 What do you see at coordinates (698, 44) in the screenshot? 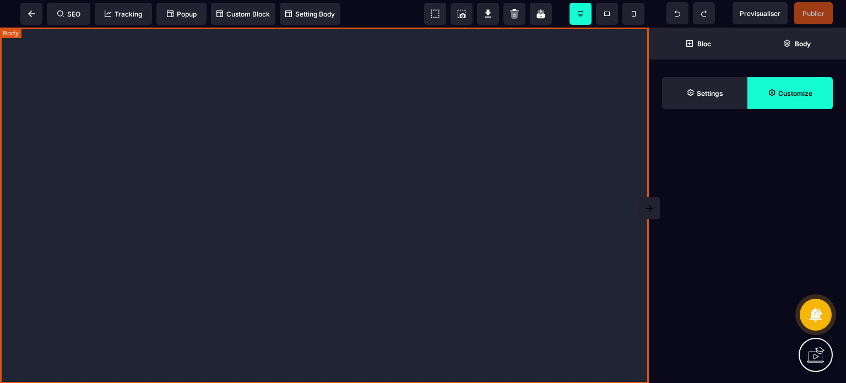
I see `span: Open Blocks` at bounding box center [698, 44].